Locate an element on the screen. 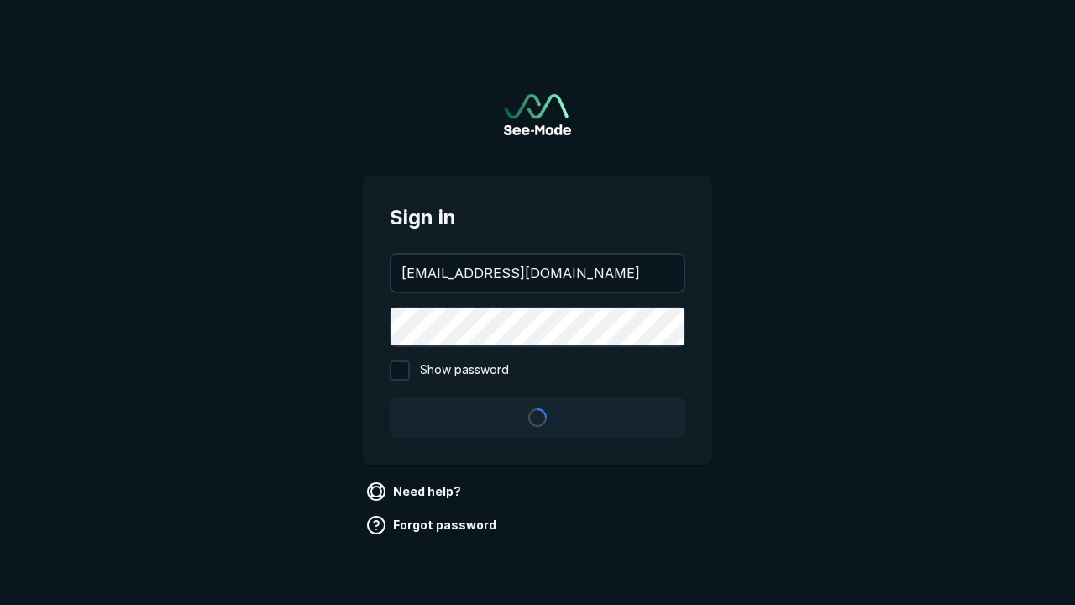 This screenshot has height=605, width=1075. span: Sign in is located at coordinates (537, 218).